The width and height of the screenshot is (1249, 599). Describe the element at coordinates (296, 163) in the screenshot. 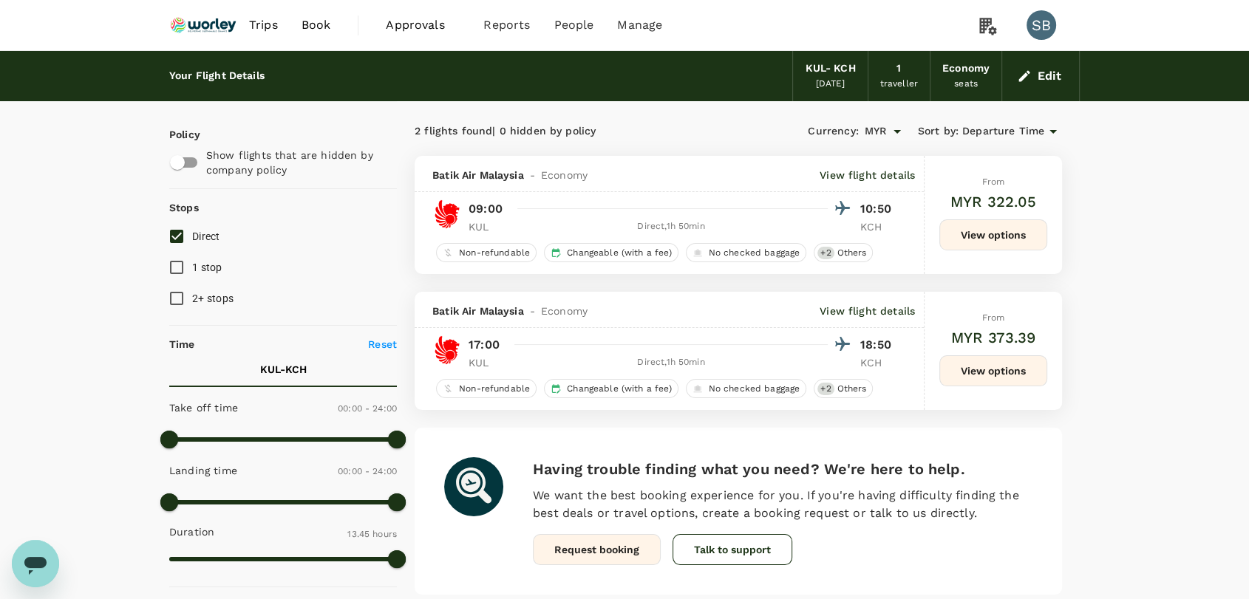

I see `p: Show flights that are hidden by company policy` at that location.